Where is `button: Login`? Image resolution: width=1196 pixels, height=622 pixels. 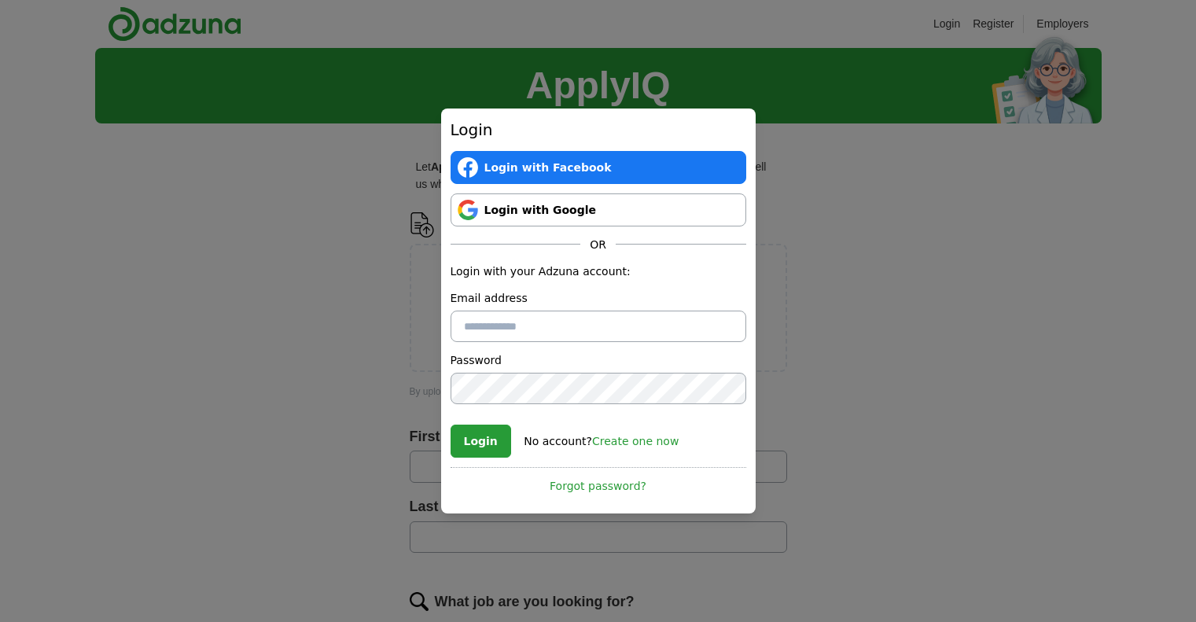 button: Login is located at coordinates (480, 441).